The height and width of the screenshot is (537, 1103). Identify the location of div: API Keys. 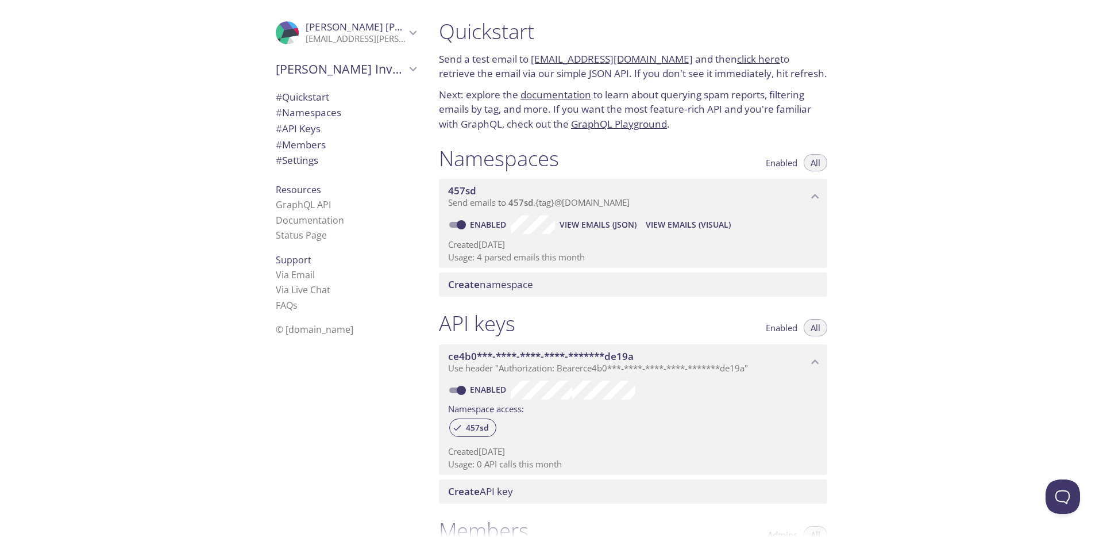
(346, 129).